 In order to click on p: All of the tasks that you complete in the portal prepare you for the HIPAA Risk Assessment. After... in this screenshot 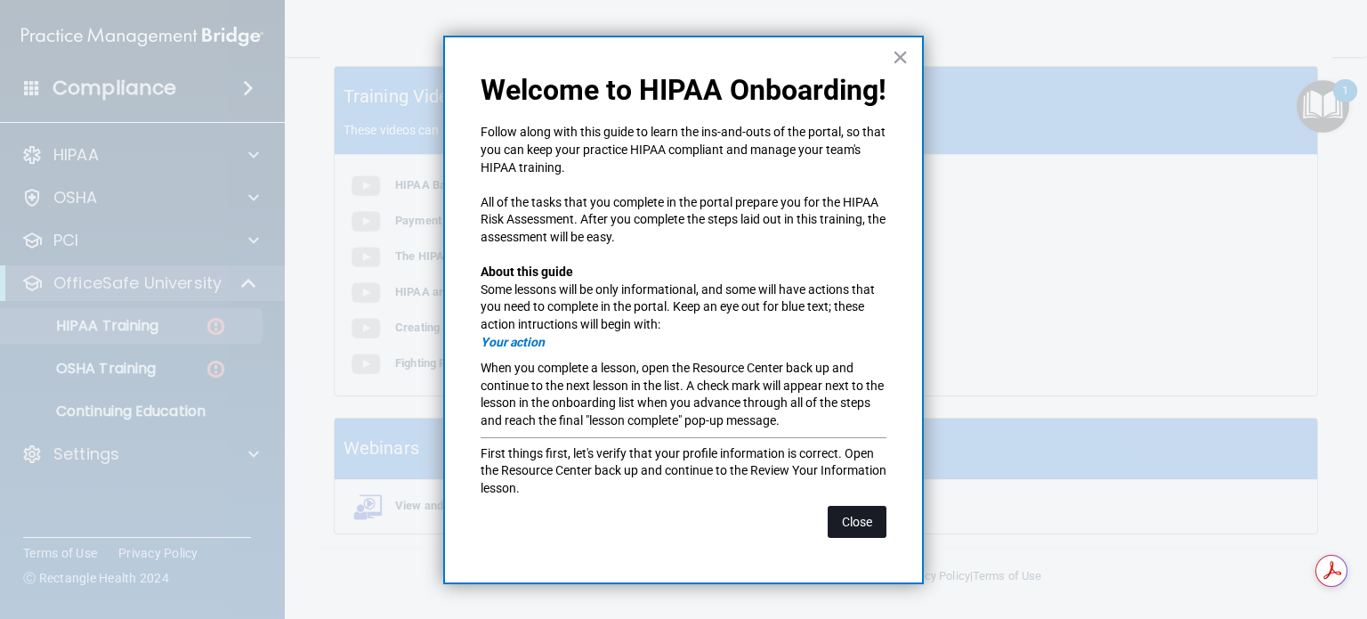, I will do `click(684, 220)`.